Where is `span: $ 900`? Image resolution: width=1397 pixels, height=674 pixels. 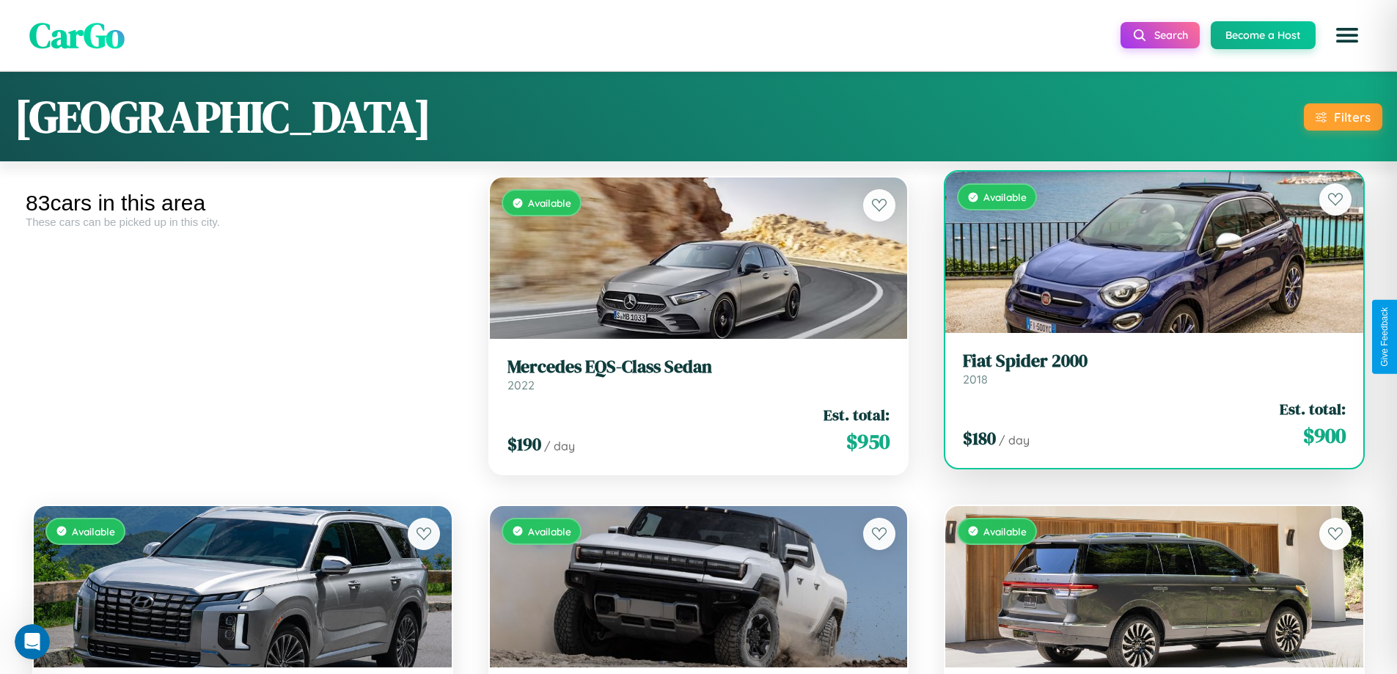
span: $ 900 is located at coordinates (1325, 436).